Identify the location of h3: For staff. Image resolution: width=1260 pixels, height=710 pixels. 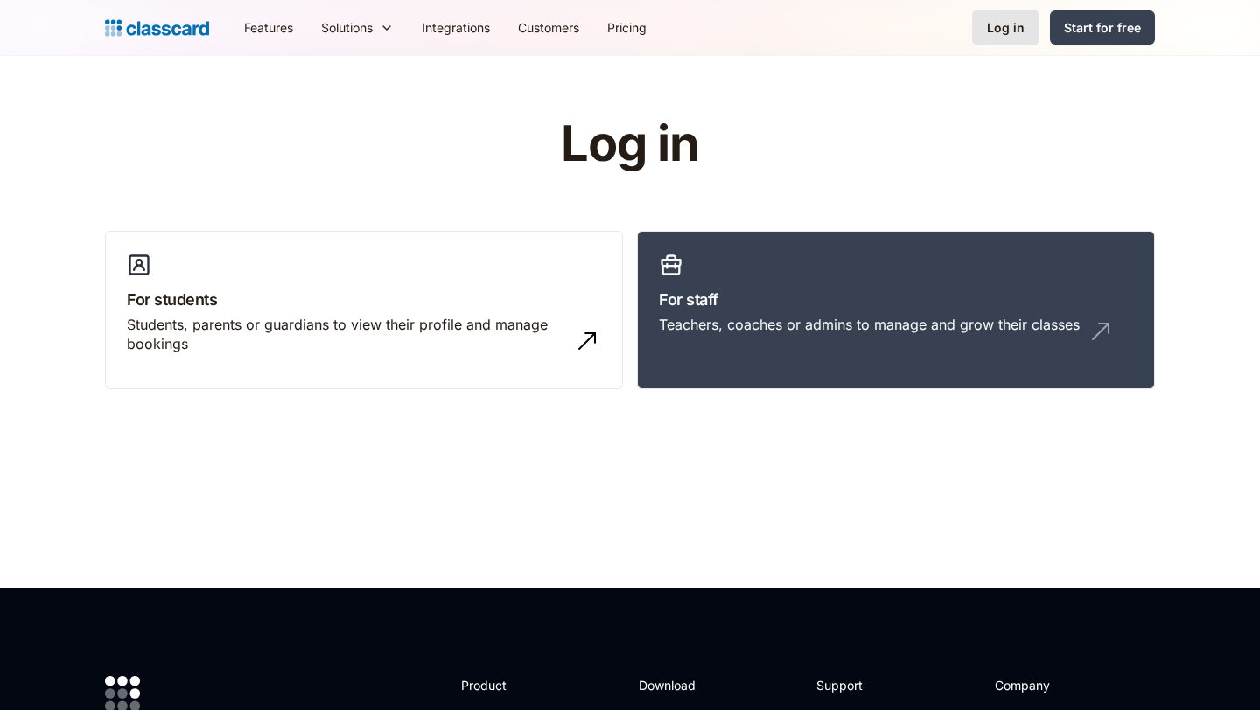
(896, 299).